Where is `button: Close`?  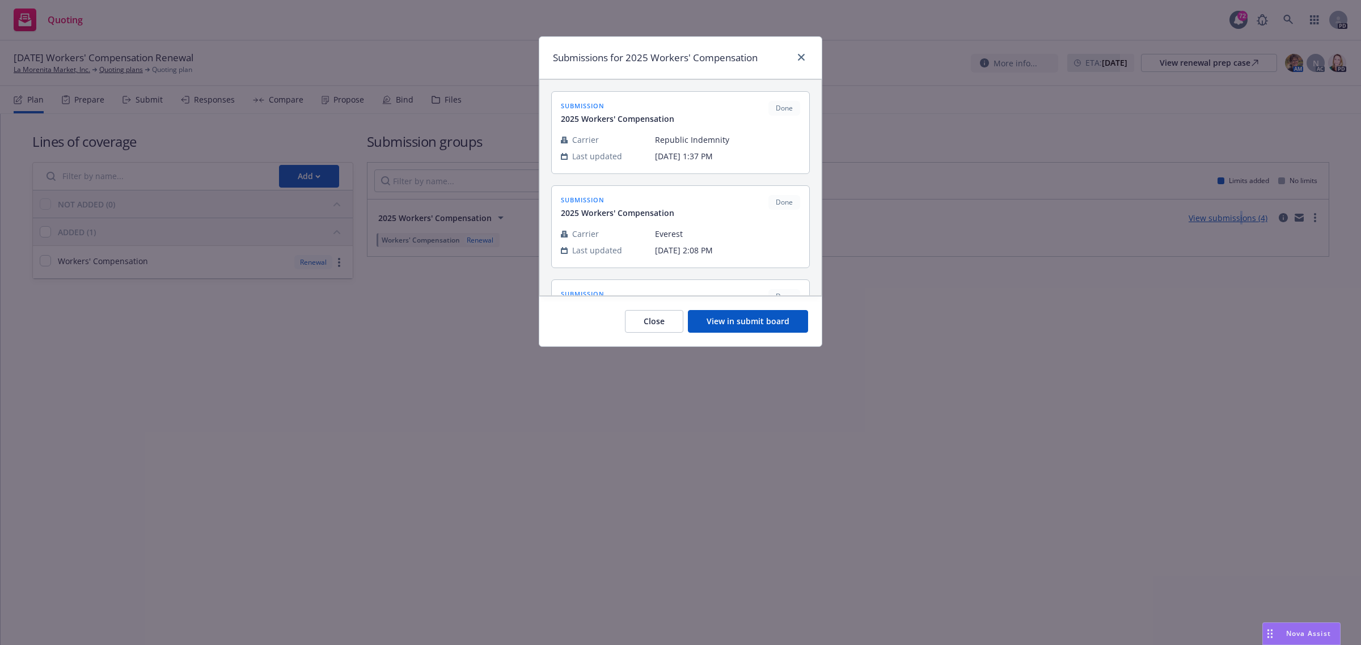
button: Close is located at coordinates (654, 322).